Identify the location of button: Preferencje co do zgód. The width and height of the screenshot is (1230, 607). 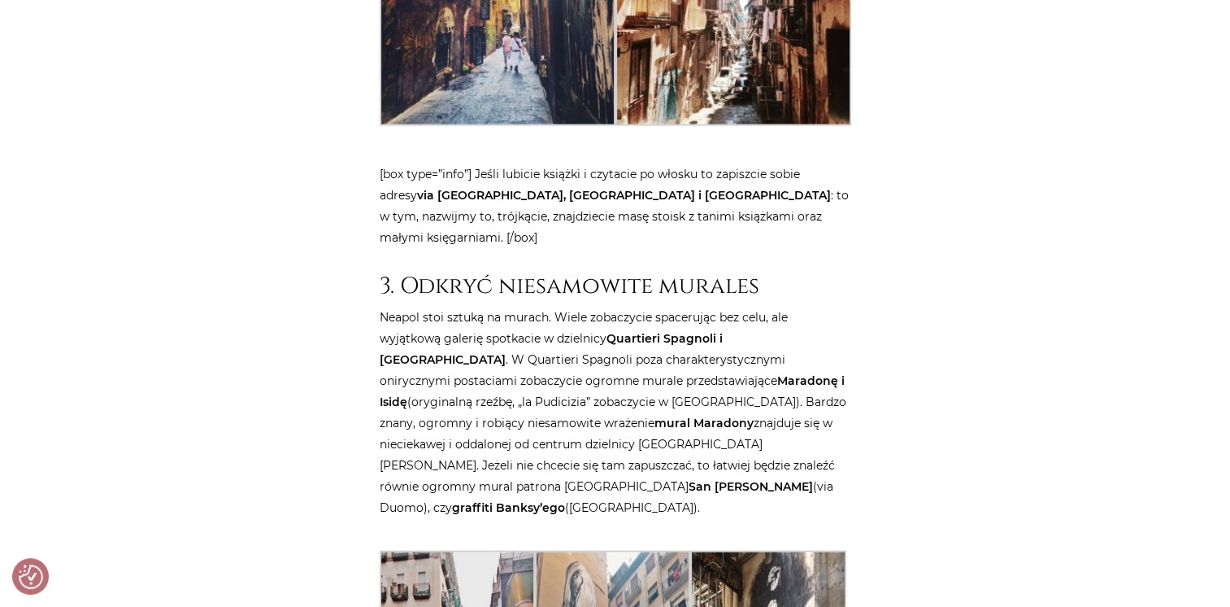
(31, 576).